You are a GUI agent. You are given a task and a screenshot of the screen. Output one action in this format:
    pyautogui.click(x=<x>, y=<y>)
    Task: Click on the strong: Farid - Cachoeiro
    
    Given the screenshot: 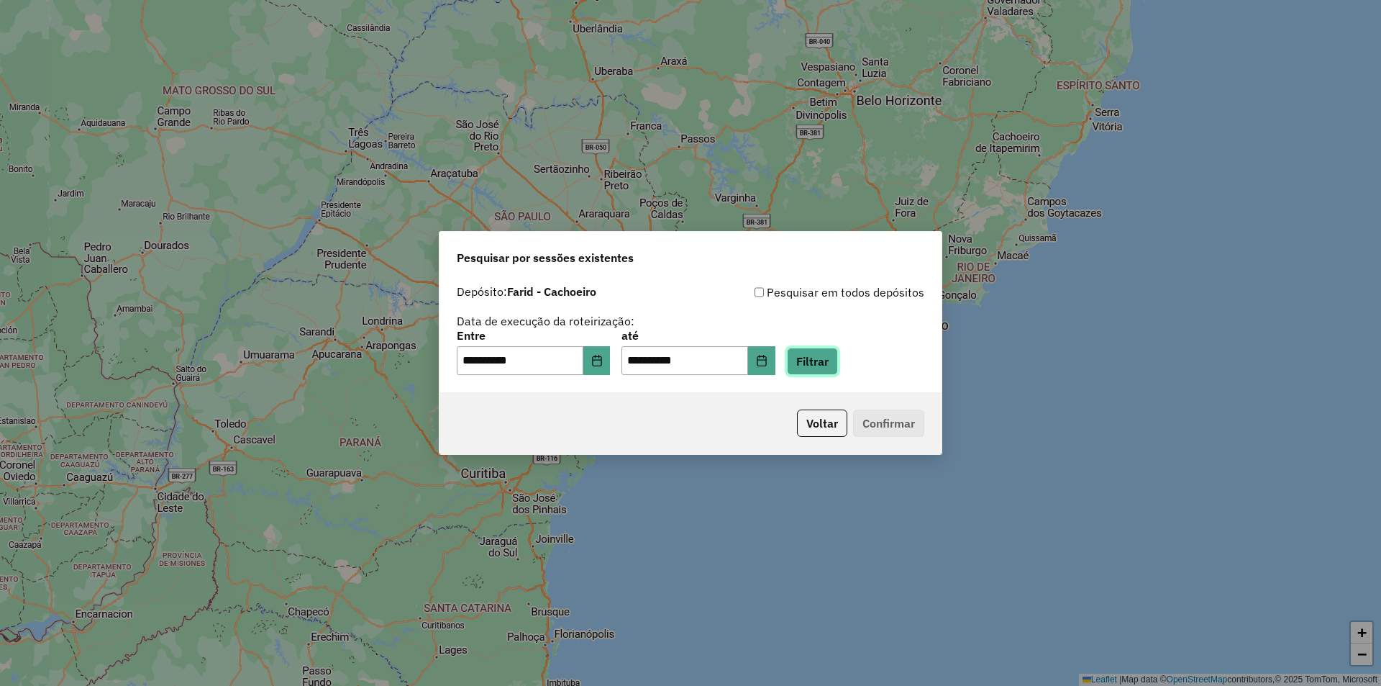 What is the action you would take?
    pyautogui.click(x=552, y=291)
    